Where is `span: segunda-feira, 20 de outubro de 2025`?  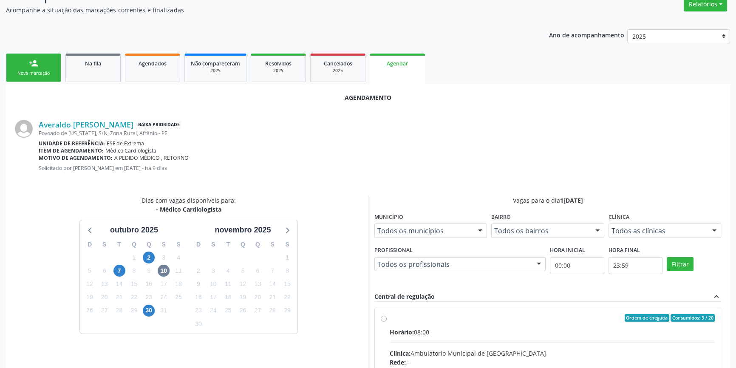
span: segunda-feira, 20 de outubro de 2025 is located at coordinates (105, 297).